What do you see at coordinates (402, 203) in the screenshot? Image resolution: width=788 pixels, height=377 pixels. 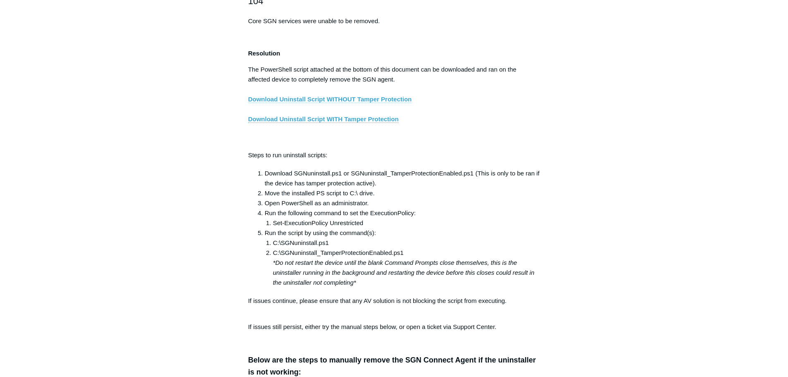 I see `li: Open PowerShell as an administrator.` at bounding box center [402, 203].